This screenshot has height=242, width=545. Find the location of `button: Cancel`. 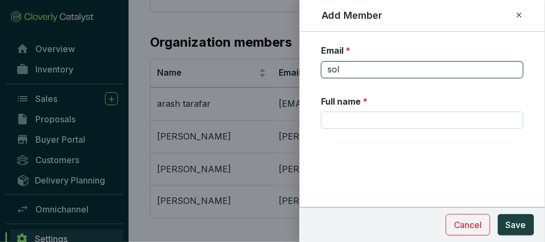

button: Cancel is located at coordinates (468, 224).